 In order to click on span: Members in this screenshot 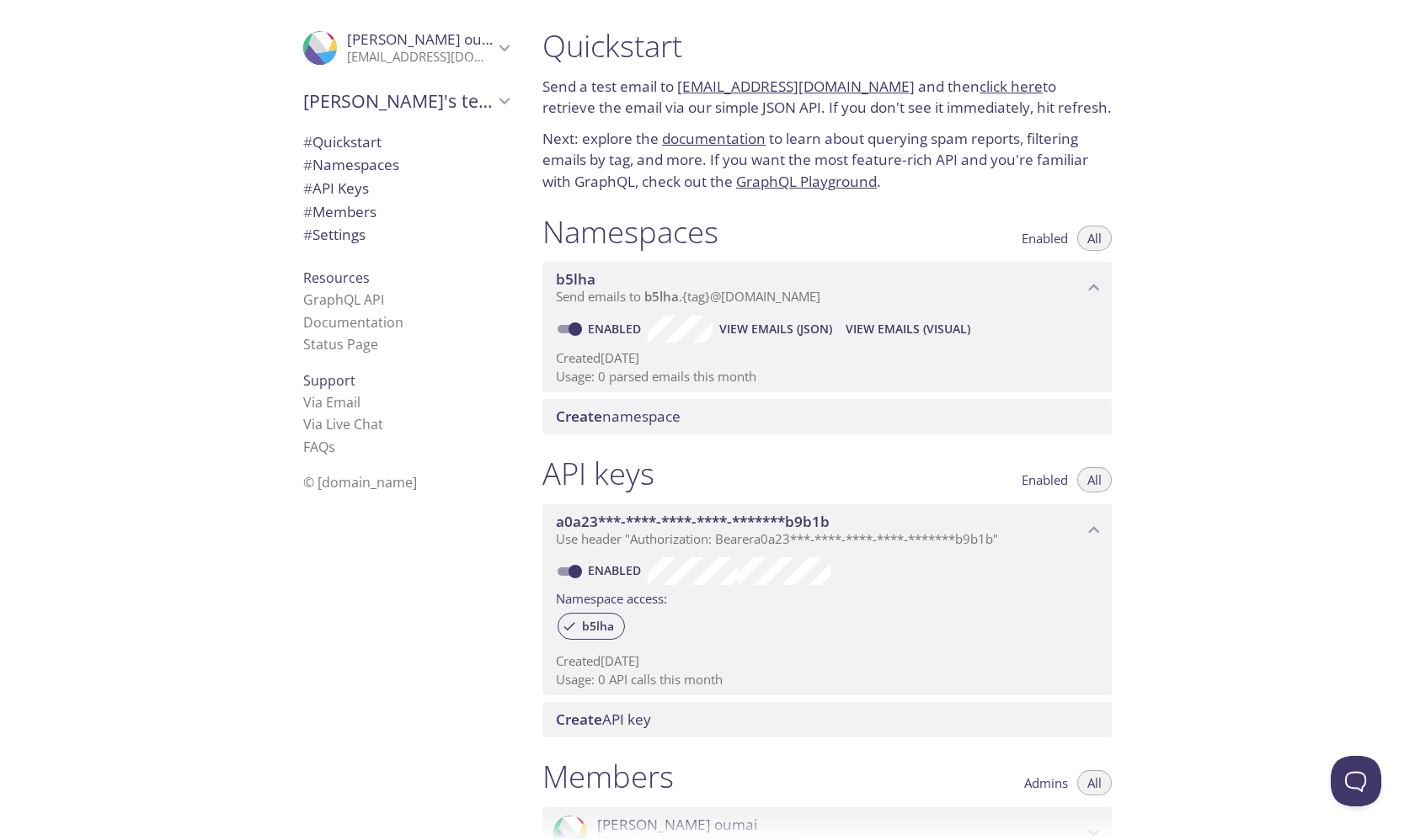, I will do `click(339, 212)`.